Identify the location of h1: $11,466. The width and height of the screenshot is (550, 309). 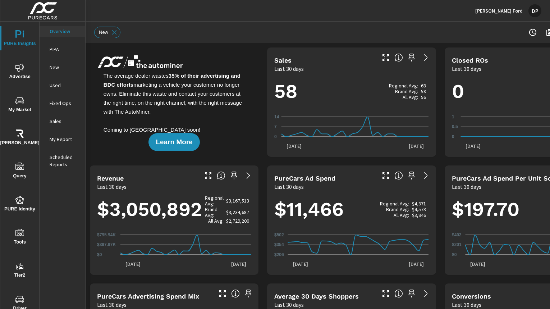
(351, 209).